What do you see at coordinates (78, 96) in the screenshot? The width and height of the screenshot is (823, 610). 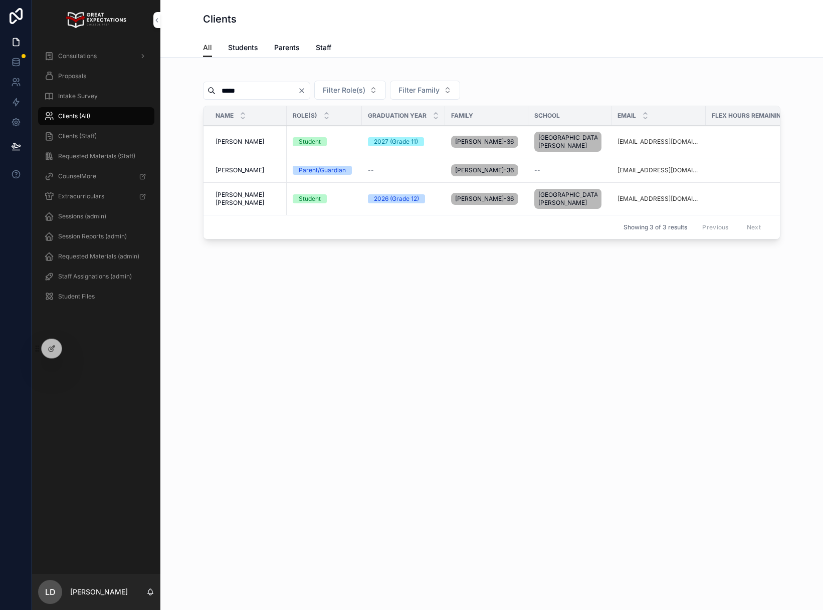 I see `span: Intake Survey` at bounding box center [78, 96].